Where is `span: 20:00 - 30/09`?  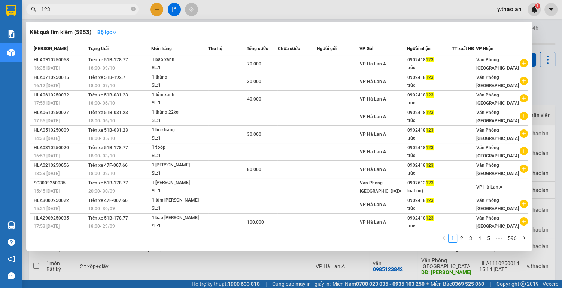 span: 20:00 - 30/09 is located at coordinates (102, 191).